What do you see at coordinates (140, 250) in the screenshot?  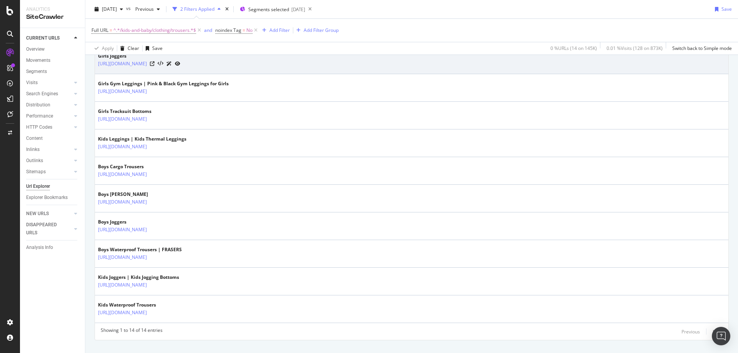 I see `div: Boys Waterproof Trousers | FRASERS` at bounding box center [140, 250].